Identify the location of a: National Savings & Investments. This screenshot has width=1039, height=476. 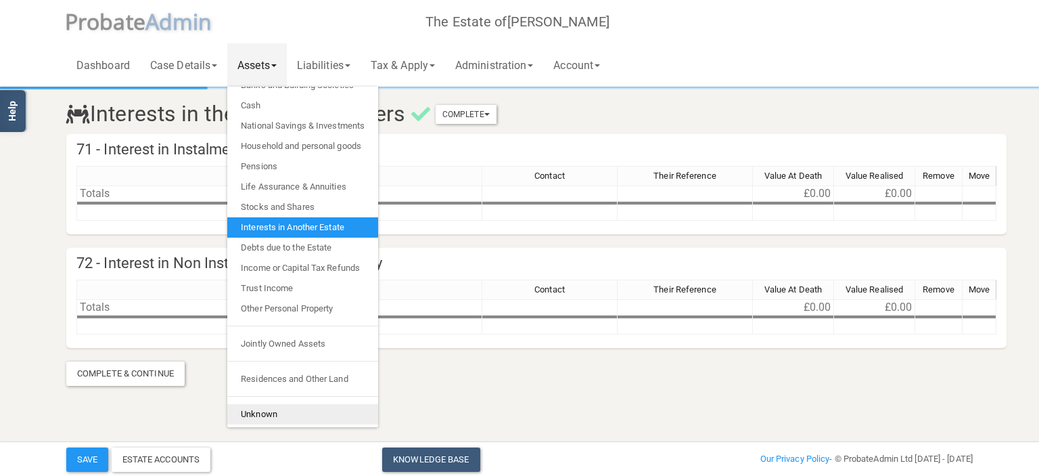
(302, 126).